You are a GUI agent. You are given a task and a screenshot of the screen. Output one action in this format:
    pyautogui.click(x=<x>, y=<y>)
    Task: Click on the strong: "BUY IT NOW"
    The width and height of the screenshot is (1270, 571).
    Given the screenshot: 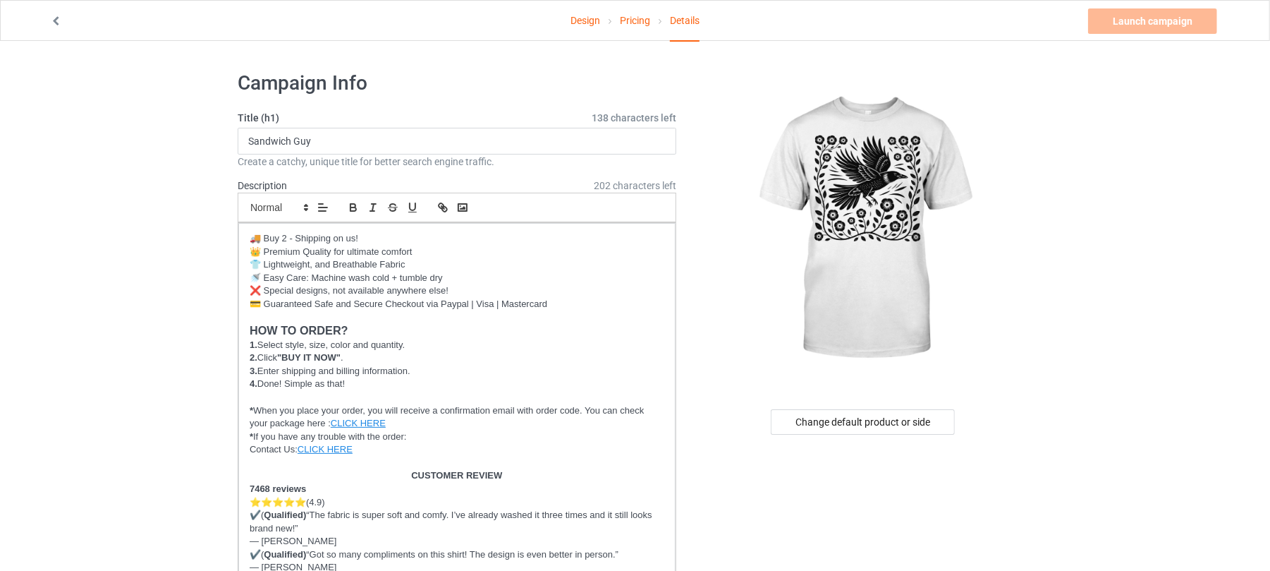 What is the action you would take?
    pyautogui.click(x=309, y=357)
    